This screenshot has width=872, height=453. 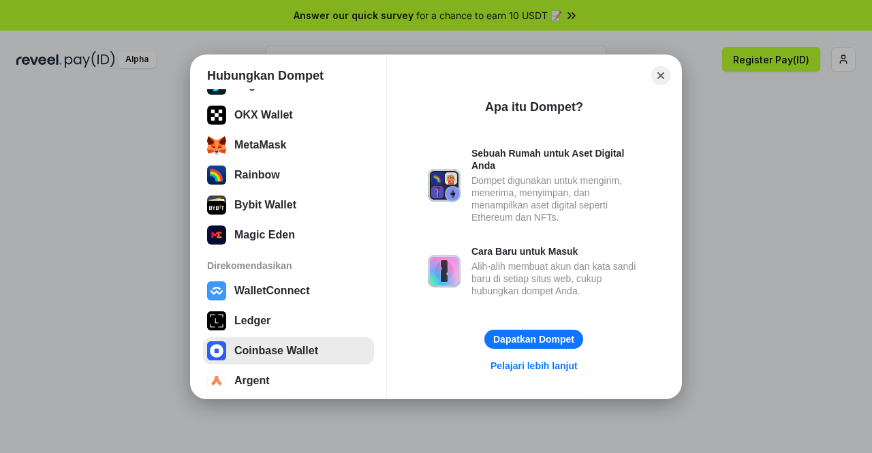 What do you see at coordinates (264, 235) in the screenshot?
I see `div: Magic Eden` at bounding box center [264, 235].